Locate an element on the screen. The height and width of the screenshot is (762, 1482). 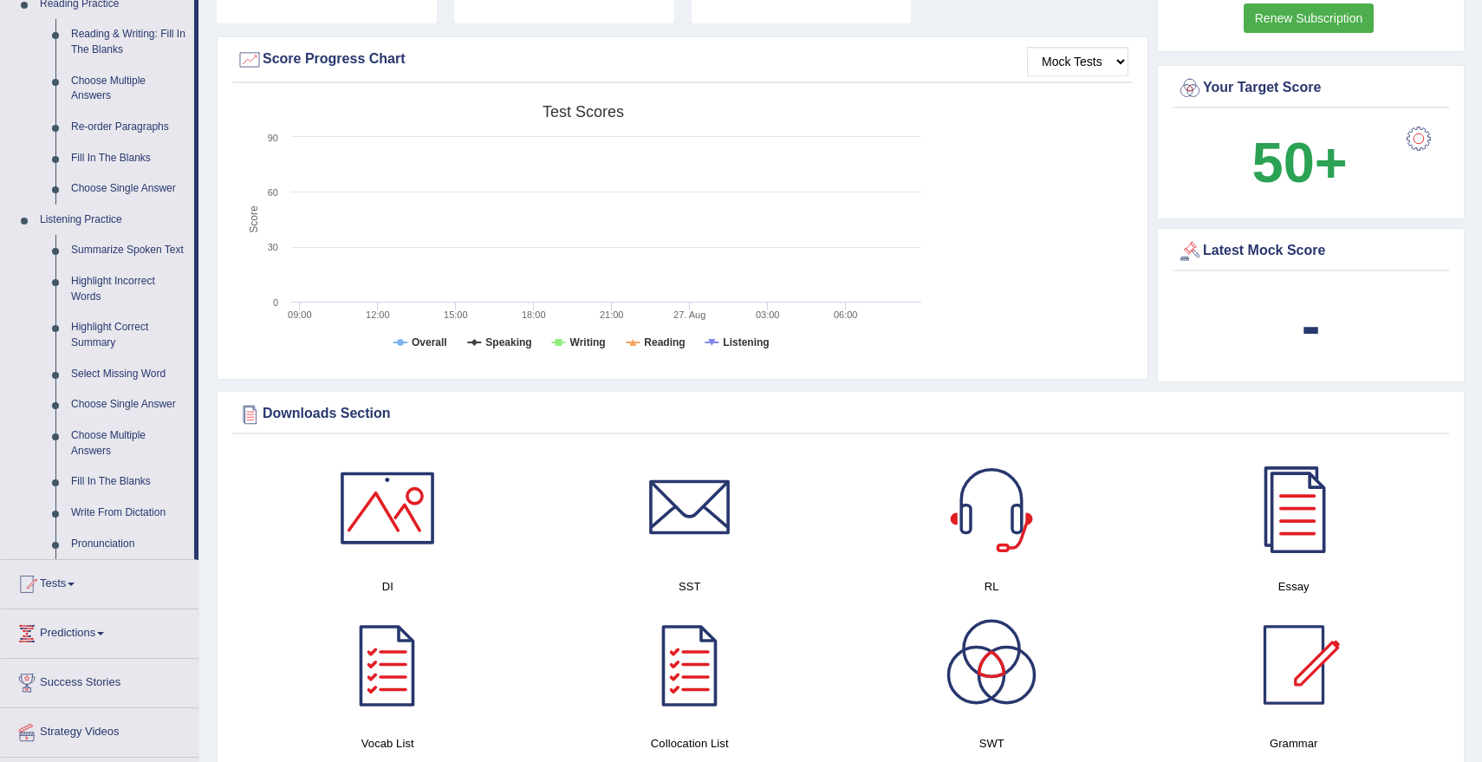
a: Pronunciation is located at coordinates (128, 544).